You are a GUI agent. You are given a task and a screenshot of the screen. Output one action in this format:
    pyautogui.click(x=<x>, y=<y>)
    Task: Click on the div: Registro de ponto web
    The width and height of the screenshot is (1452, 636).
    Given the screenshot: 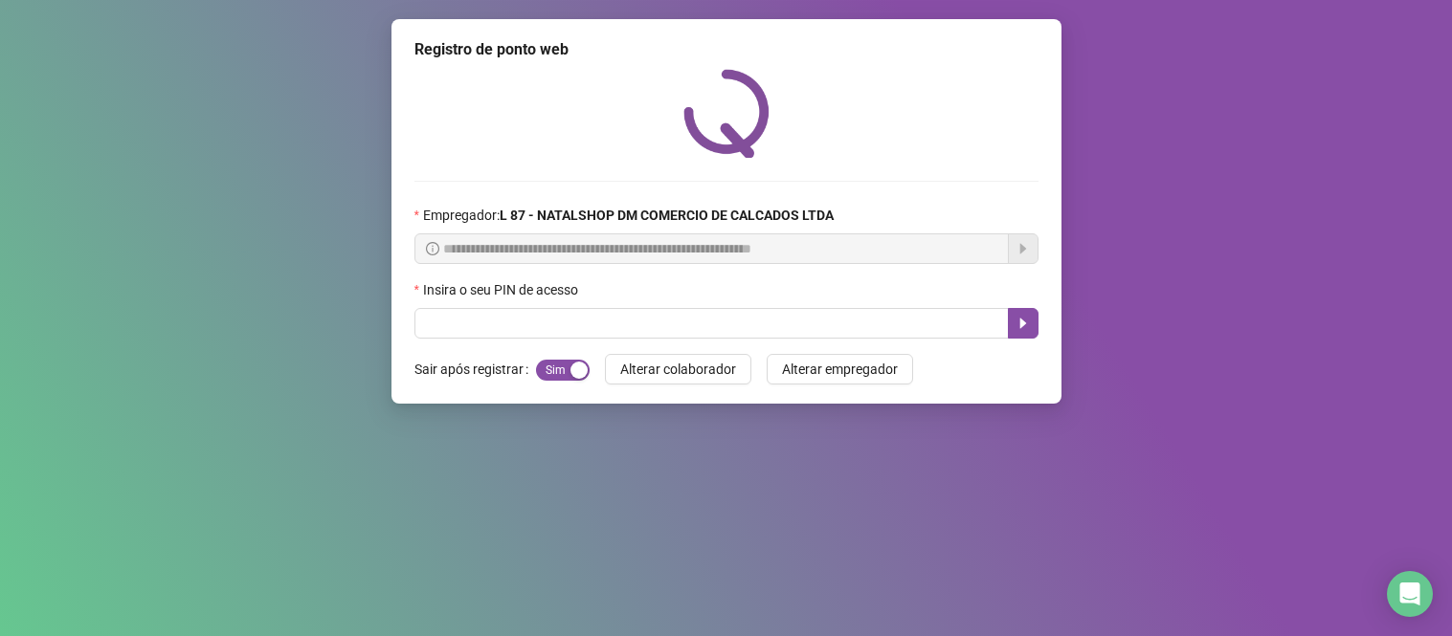 What is the action you would take?
    pyautogui.click(x=726, y=50)
    